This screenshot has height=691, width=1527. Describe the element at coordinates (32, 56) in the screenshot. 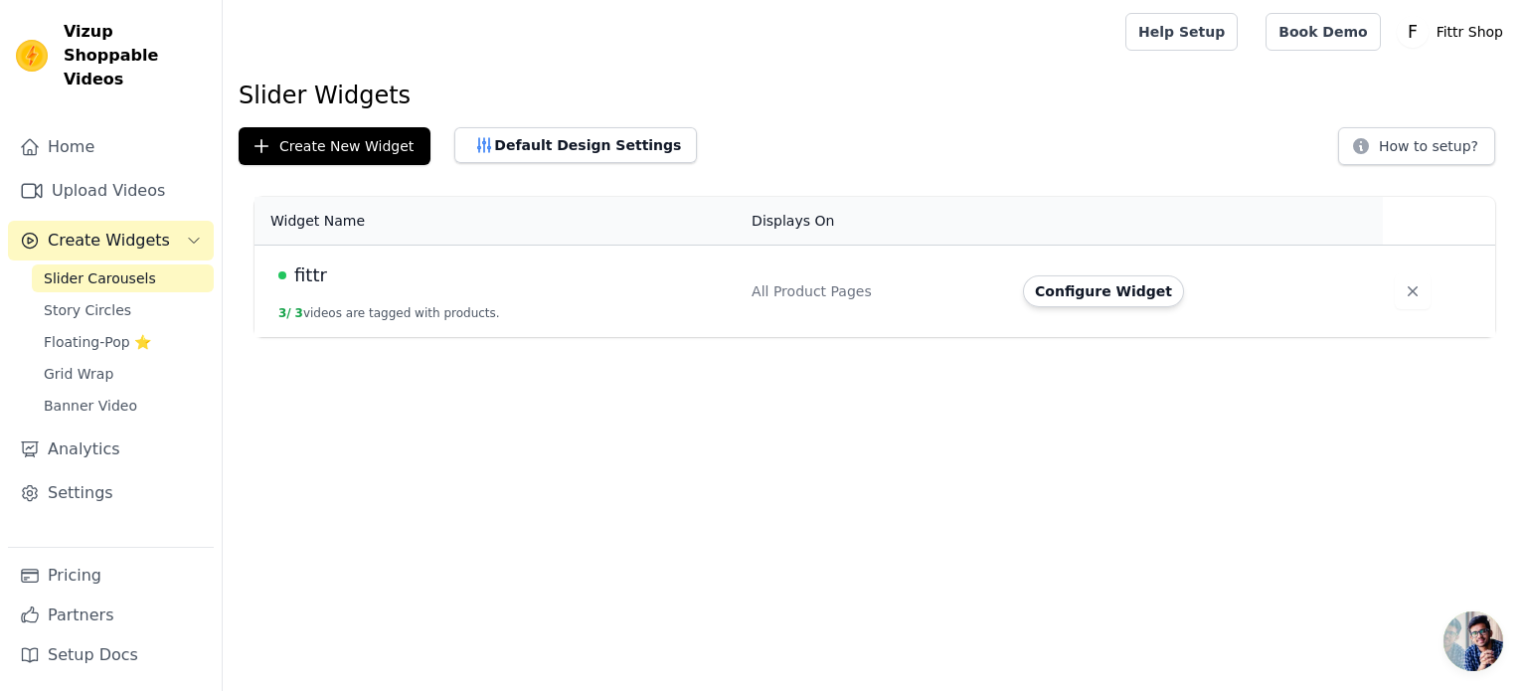

I see `img: Vizup` at that location.